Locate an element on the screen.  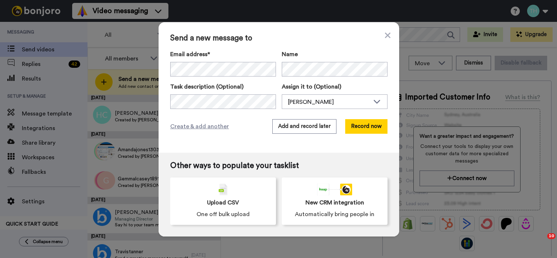
span: Send a new message to is located at coordinates (279, 38).